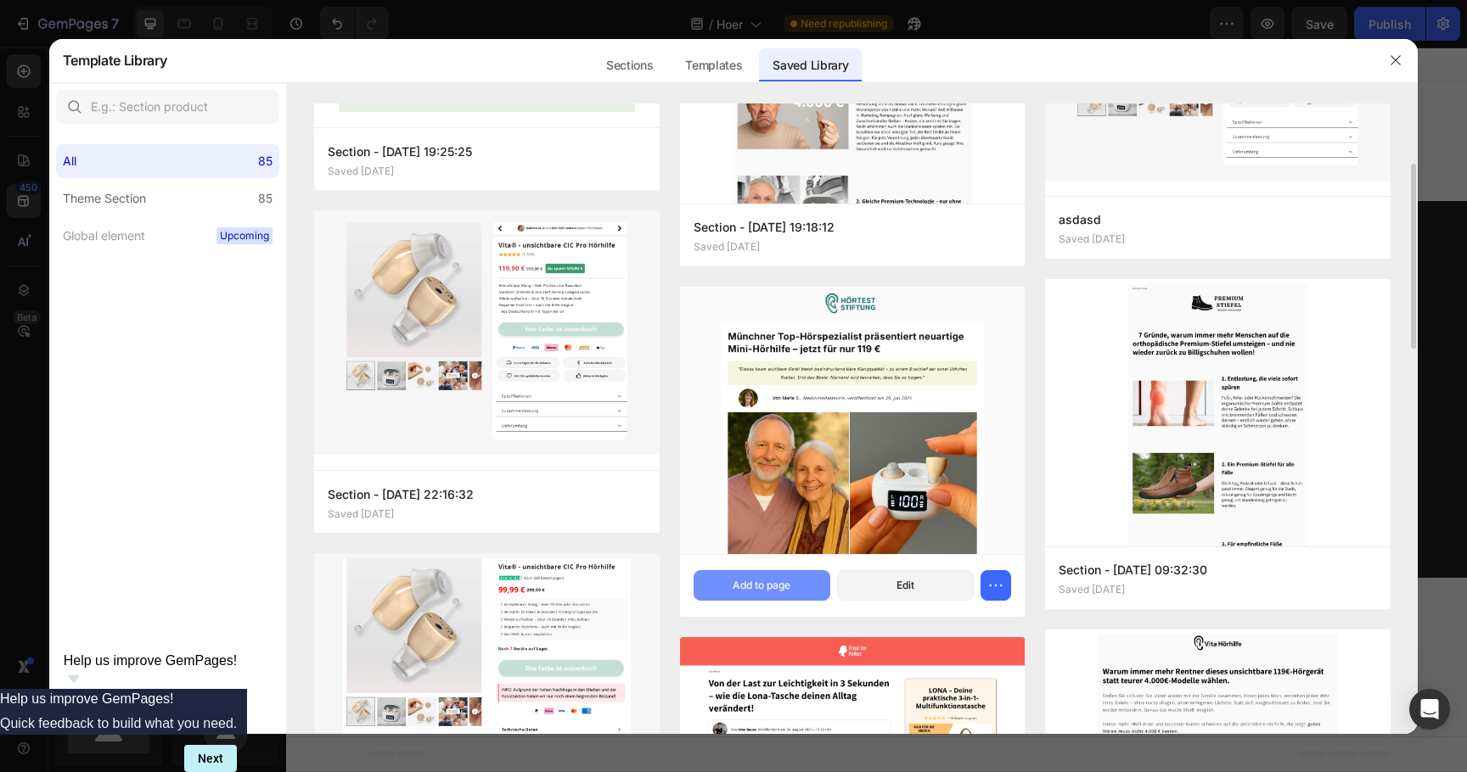  What do you see at coordinates (104, 236) in the screenshot?
I see `div: Global element` at bounding box center [104, 236].